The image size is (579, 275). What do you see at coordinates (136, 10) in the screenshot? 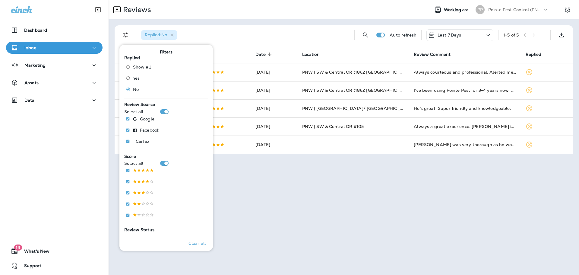
I see `p: Reviews` at bounding box center [136, 10].